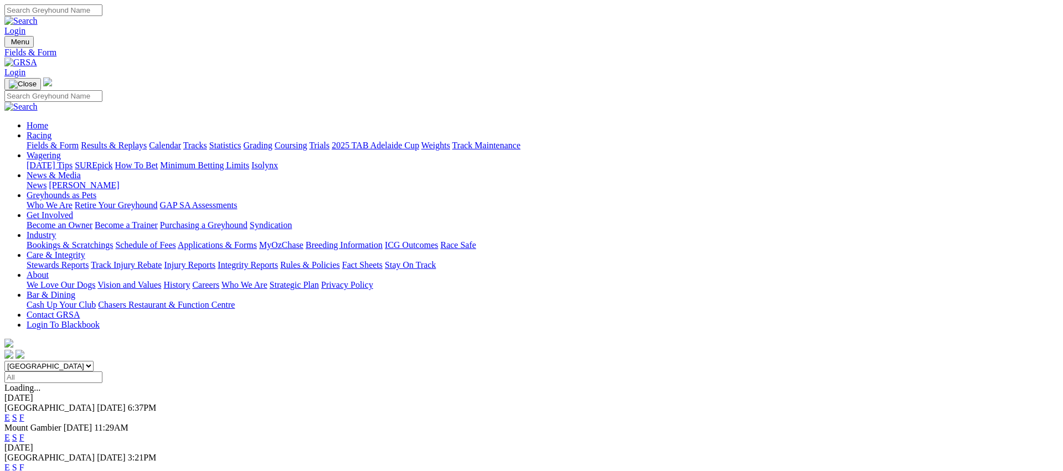  I want to click on a: Grading, so click(258, 145).